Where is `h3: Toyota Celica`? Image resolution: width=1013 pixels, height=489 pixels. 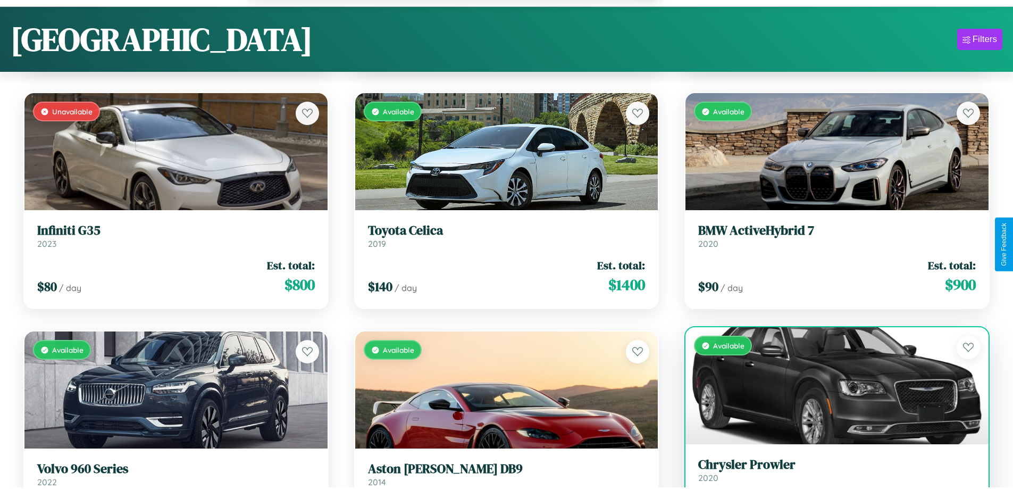 h3: Toyota Celica is located at coordinates (507, 230).